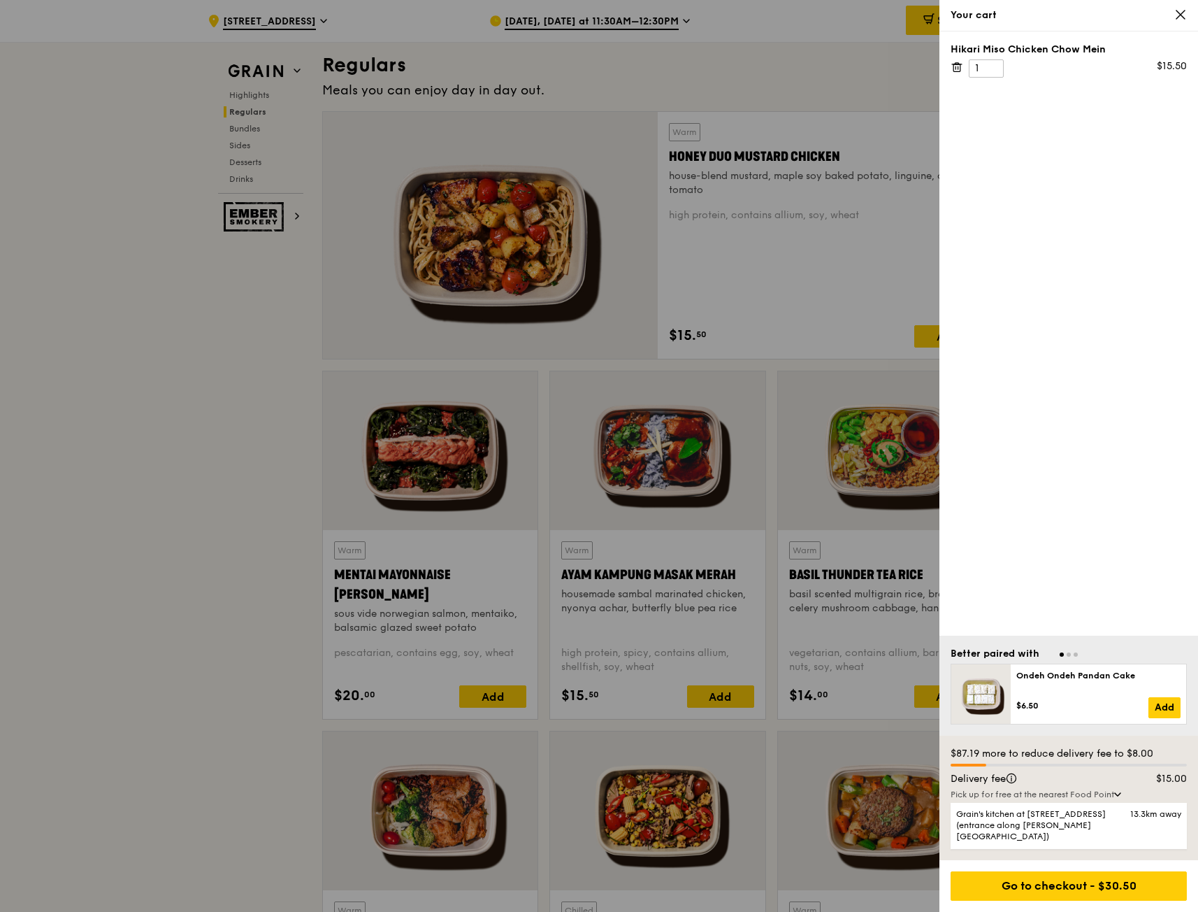  I want to click on span: Go to slide 1, so click(1062, 654).